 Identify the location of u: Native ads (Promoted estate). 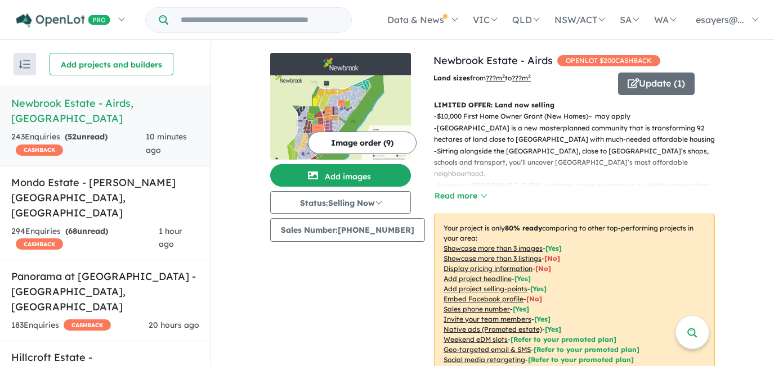
(493, 329).